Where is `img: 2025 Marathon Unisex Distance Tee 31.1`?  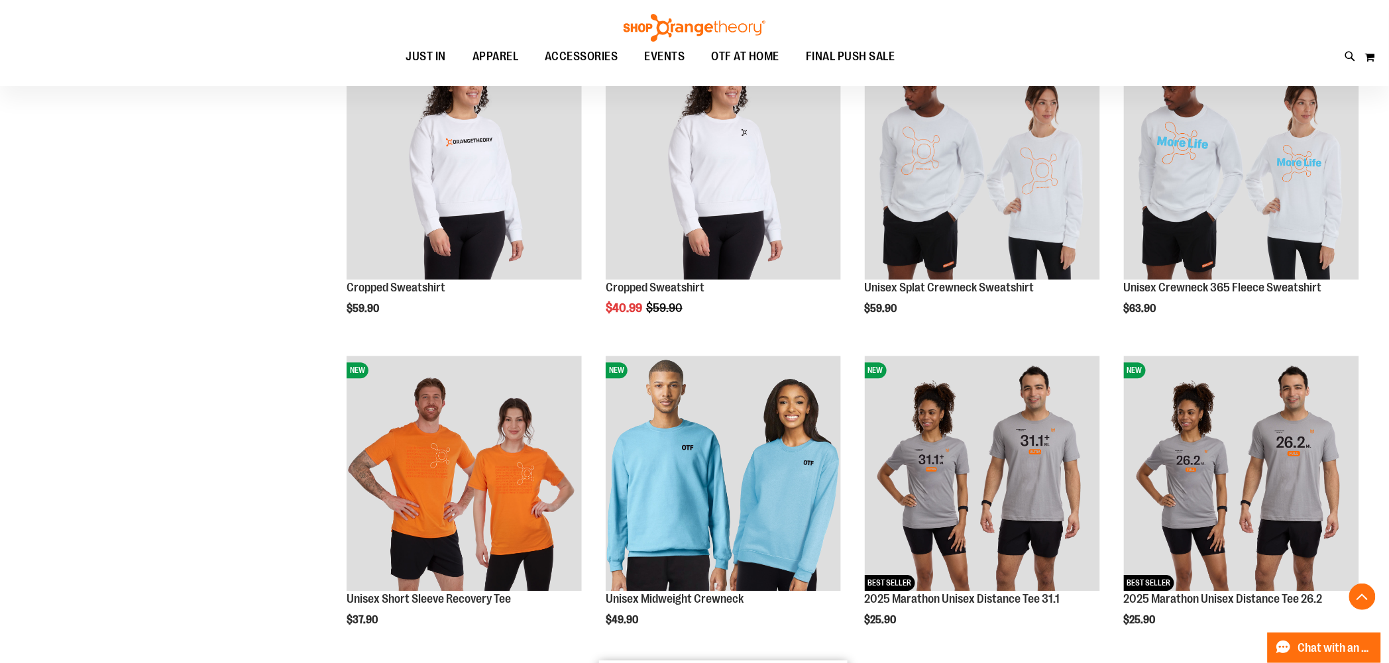 img: 2025 Marathon Unisex Distance Tee 31.1 is located at coordinates (982, 473).